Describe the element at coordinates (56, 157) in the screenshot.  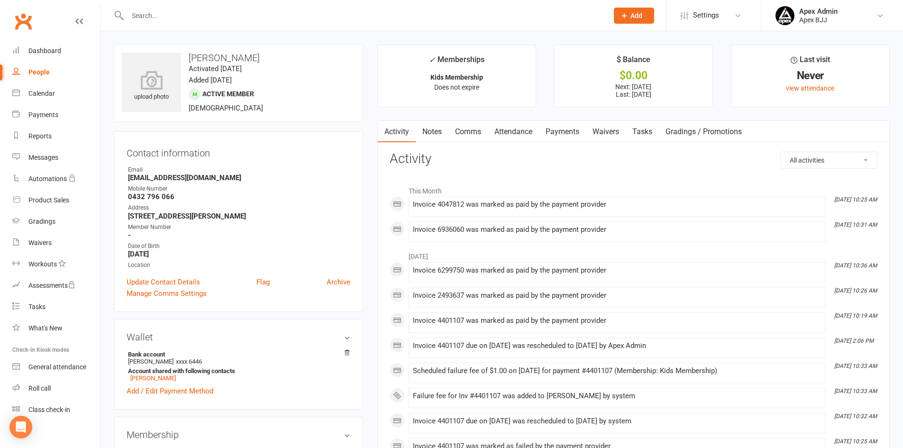
I see `a: Messages` at that location.